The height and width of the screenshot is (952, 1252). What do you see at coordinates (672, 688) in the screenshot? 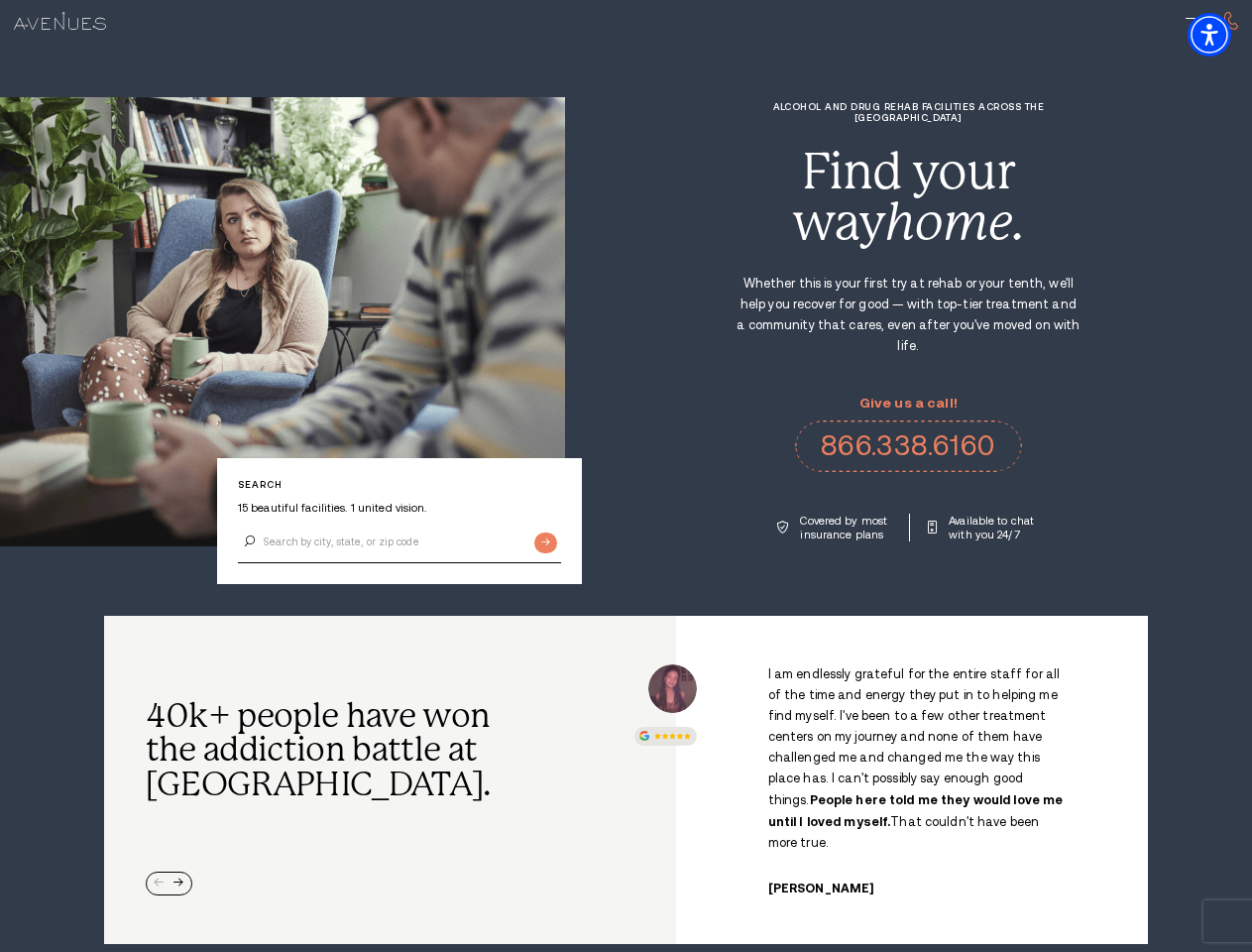
I see `img: a person with long hair` at bounding box center [672, 688].